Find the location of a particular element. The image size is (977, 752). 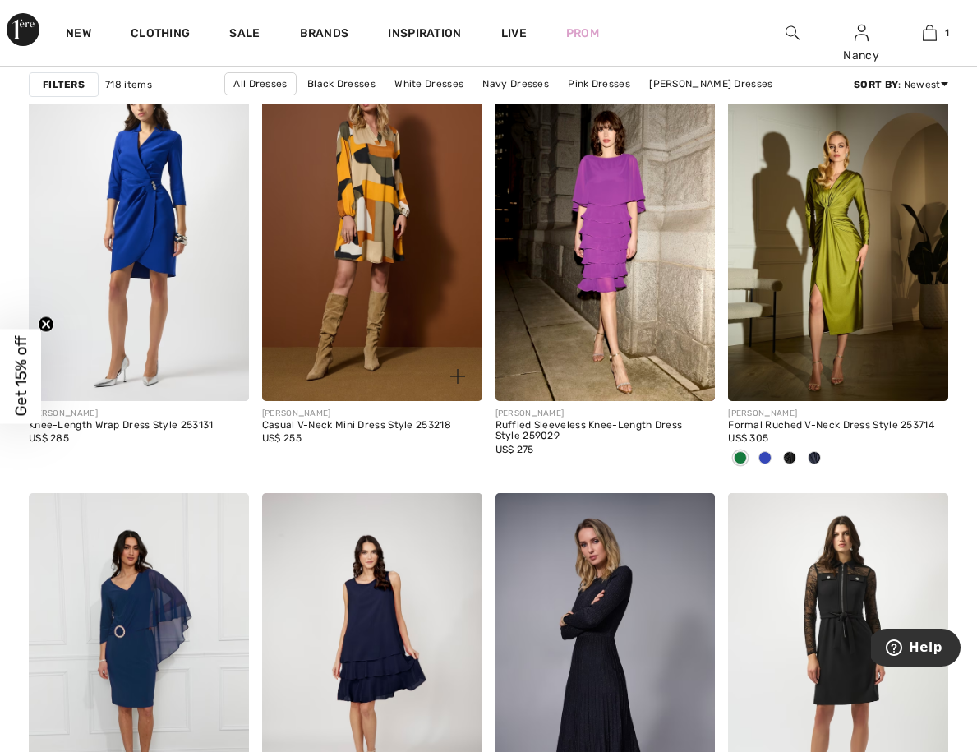

img: Casual V-Neck Mini Dress Style 253218. Black/Multi is located at coordinates (372, 236).